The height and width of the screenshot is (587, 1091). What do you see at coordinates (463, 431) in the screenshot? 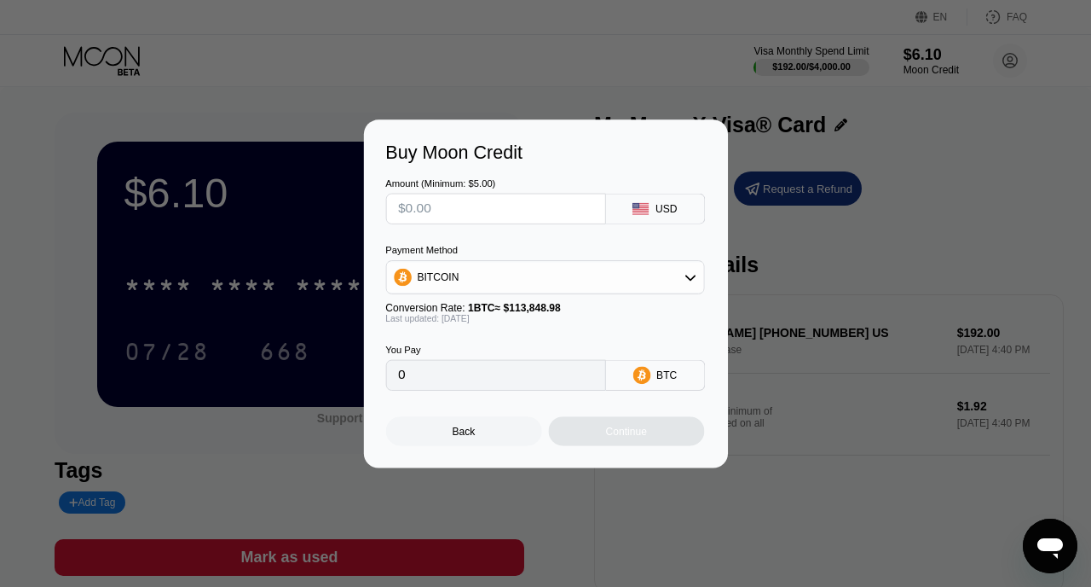
I see `div: Back` at bounding box center [463, 431].